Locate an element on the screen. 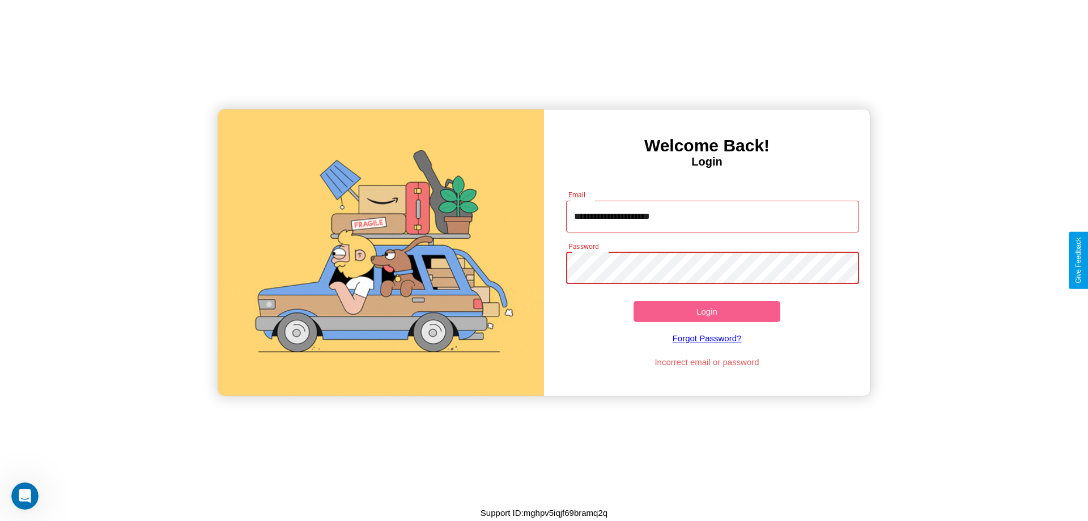  img: gif is located at coordinates (381, 252).